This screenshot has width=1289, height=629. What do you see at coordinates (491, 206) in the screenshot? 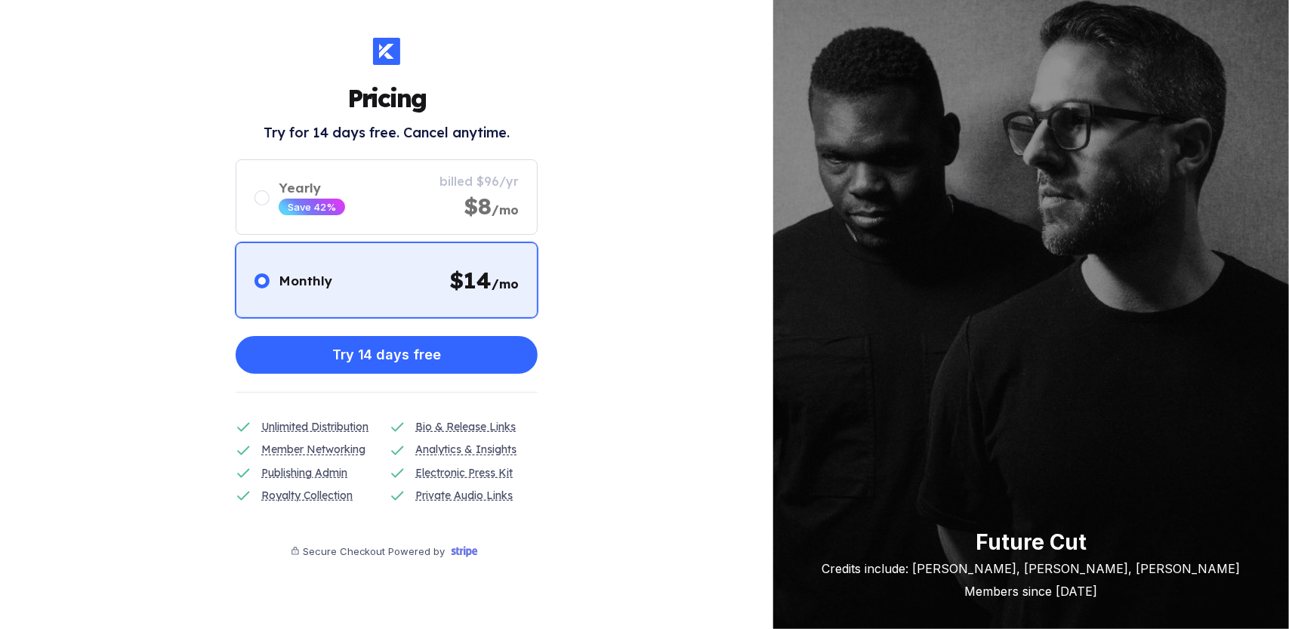
I see `div: $8` at bounding box center [491, 206].